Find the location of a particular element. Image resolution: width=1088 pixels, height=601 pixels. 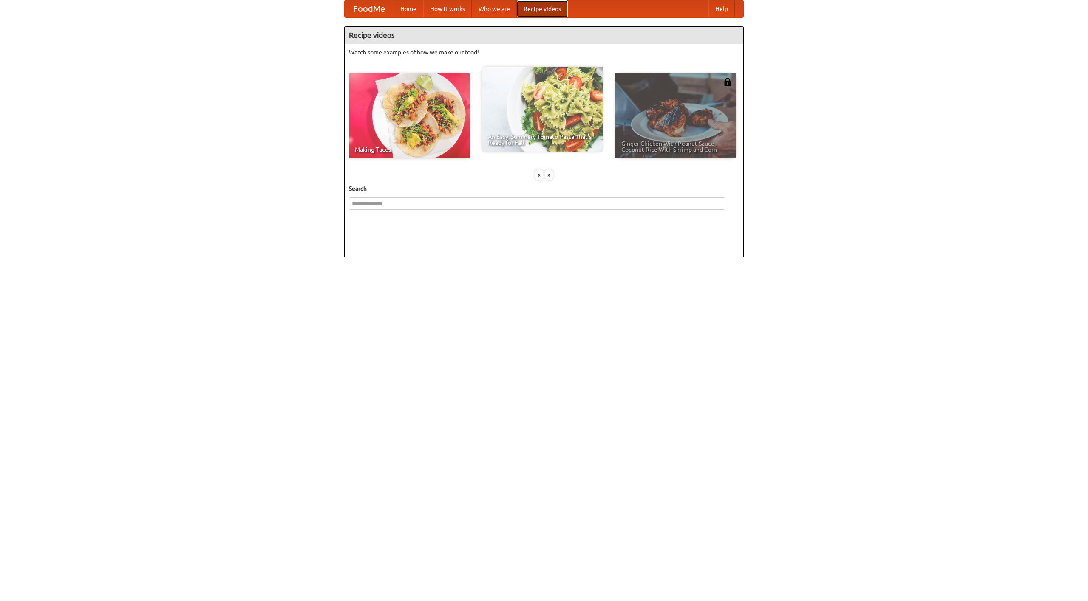

h5: Search is located at coordinates (544, 189).